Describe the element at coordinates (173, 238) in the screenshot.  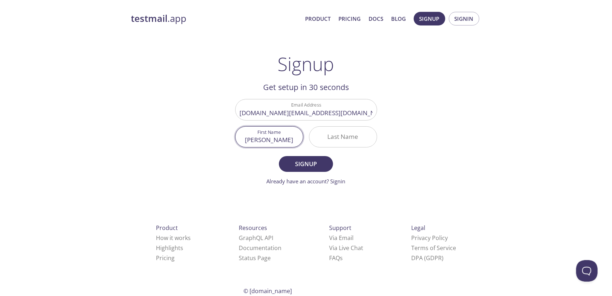
I see `a: How it works` at that location.